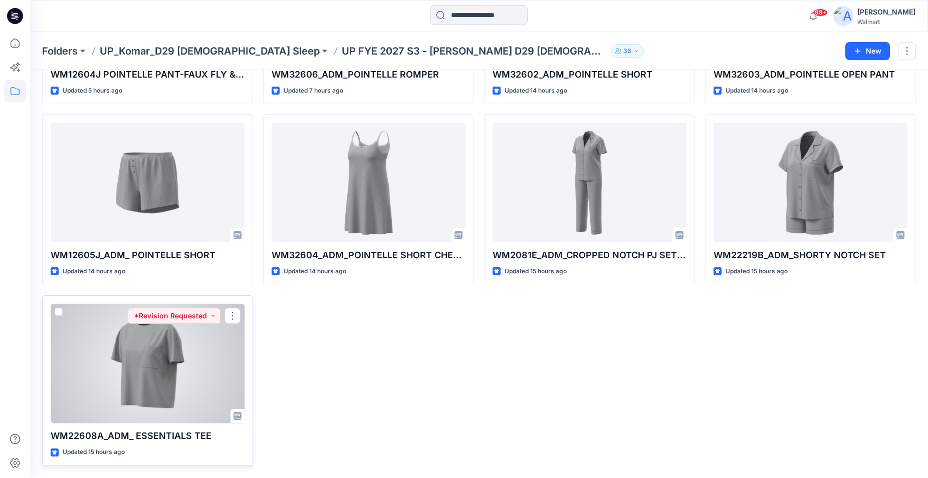 The width and height of the screenshot is (928, 478). I want to click on span: 99+, so click(820, 13).